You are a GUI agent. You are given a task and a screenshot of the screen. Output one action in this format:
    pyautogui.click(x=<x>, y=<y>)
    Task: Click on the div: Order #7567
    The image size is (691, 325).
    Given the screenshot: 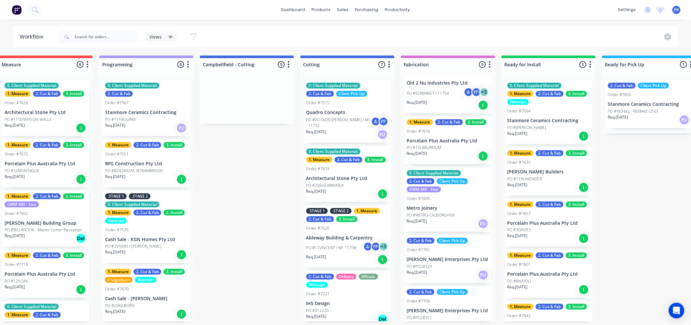 What is the action you would take?
    pyautogui.click(x=117, y=103)
    